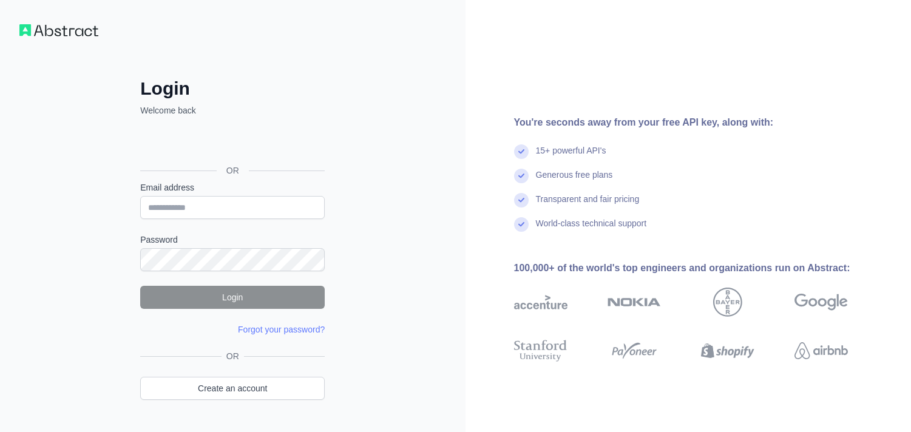 The height and width of the screenshot is (432, 911). I want to click on p: Welcome back, so click(232, 110).